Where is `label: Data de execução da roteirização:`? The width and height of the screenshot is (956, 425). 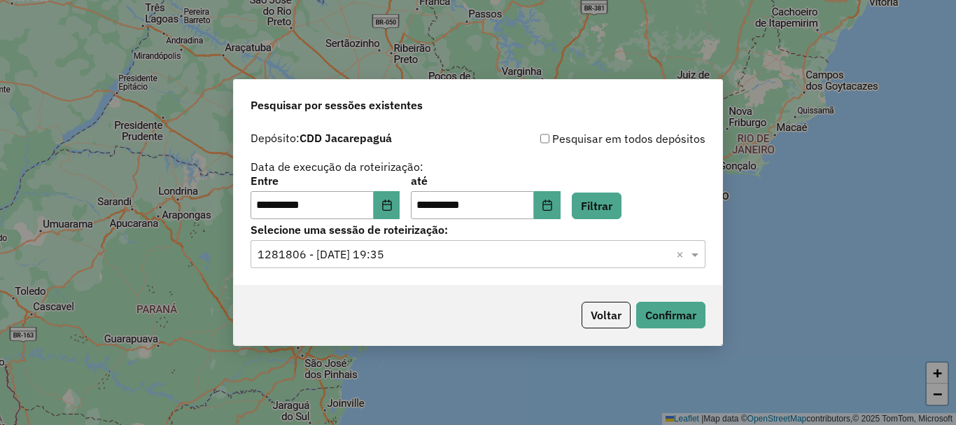 label: Data de execução da roteirização: is located at coordinates (337, 167).